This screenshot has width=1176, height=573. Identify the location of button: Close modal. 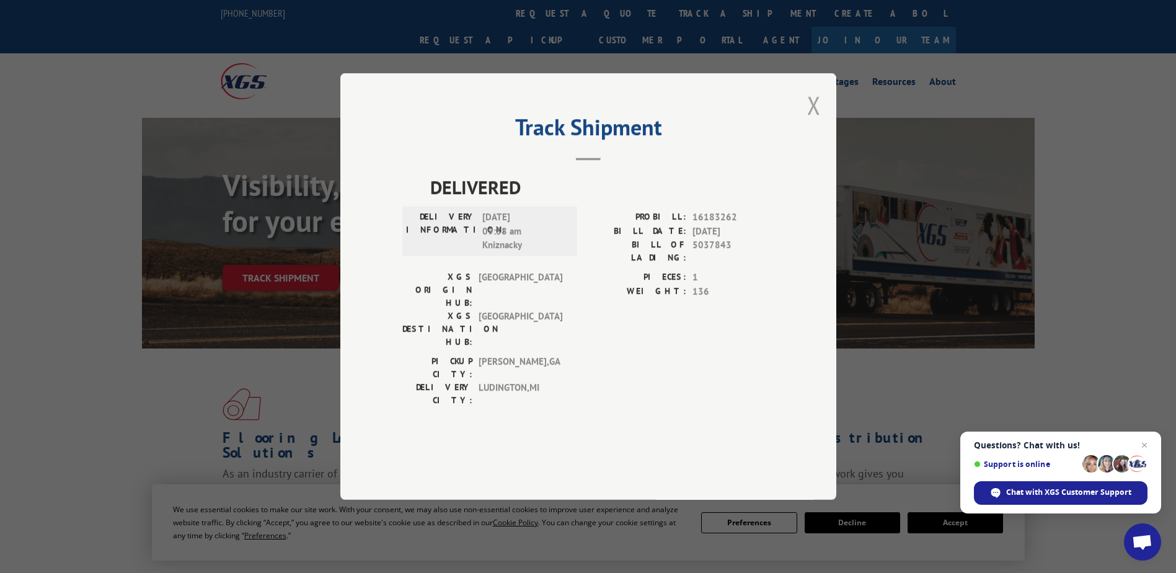
(814, 105).